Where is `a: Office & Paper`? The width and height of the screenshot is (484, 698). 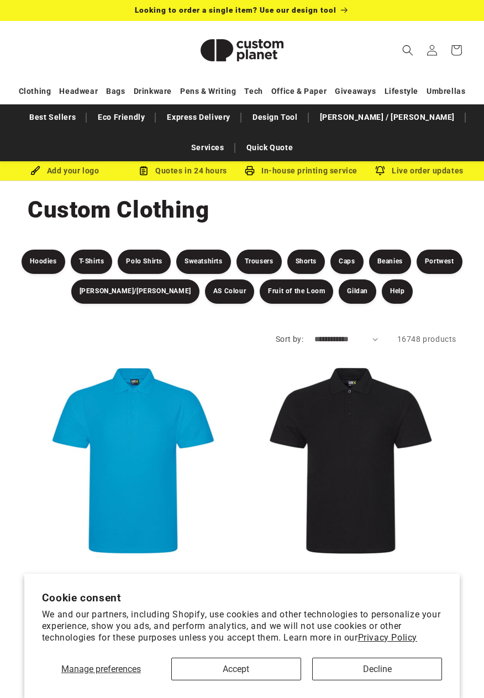 a: Office & Paper is located at coordinates (299, 91).